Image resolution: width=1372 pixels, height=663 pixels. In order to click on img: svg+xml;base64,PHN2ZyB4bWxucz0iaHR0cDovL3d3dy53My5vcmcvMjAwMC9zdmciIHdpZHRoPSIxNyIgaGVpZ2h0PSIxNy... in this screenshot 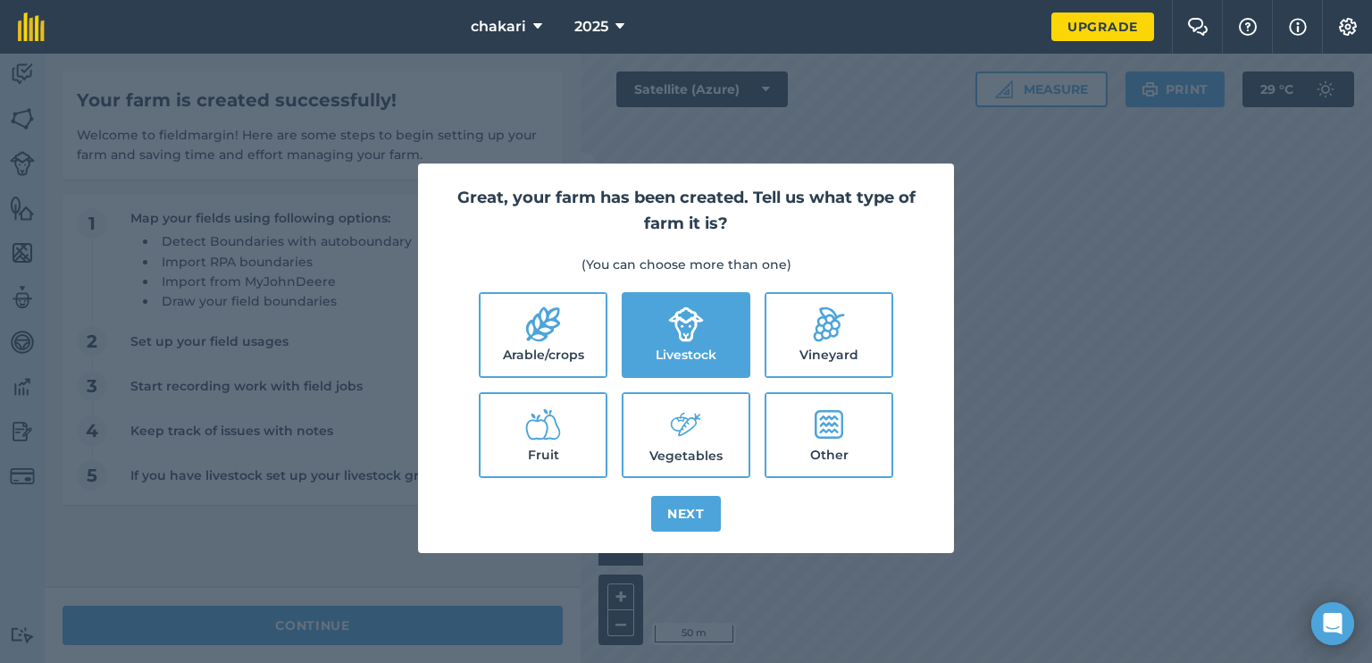, I will do `click(1298, 27)`.